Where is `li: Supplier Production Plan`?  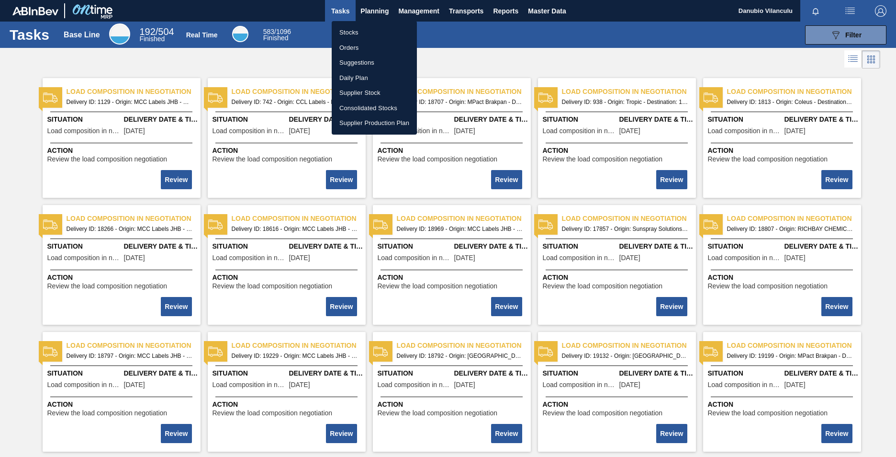 li: Supplier Production Plan is located at coordinates (374, 123).